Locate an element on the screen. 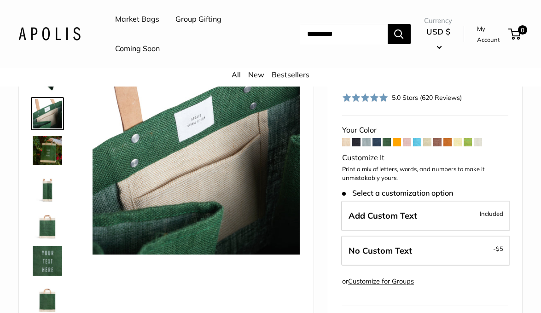 Image resolution: width=541 pixels, height=313 pixels. span: Select a customization option is located at coordinates (397, 193).